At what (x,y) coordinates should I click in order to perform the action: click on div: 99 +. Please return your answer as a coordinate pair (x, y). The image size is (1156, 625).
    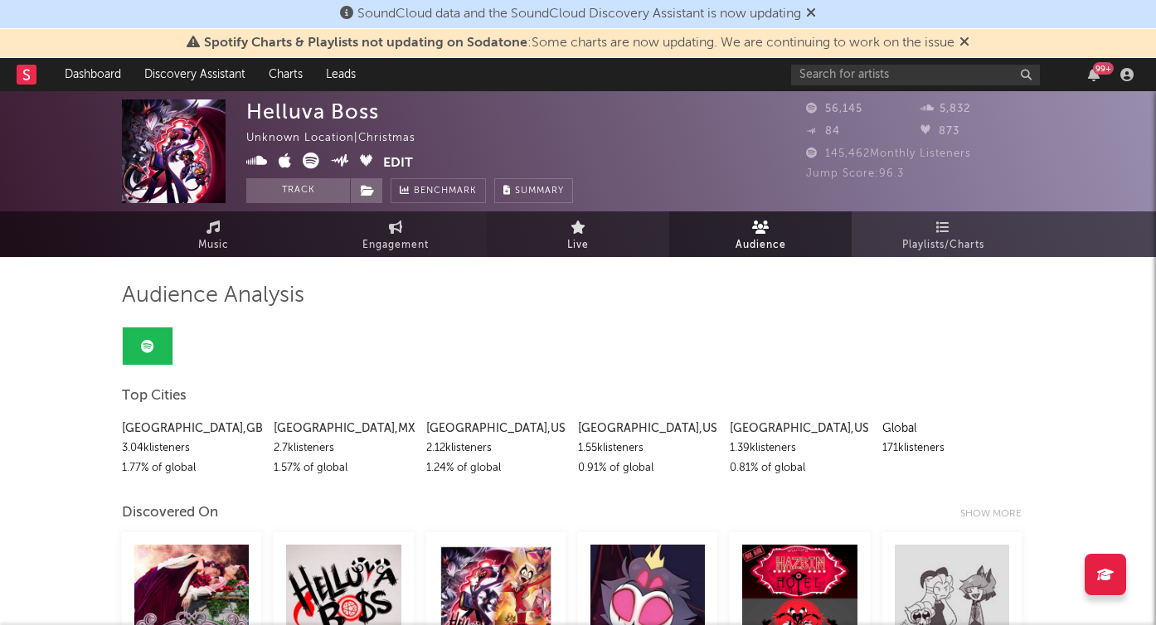
    Looking at the image, I should click on (1103, 68).